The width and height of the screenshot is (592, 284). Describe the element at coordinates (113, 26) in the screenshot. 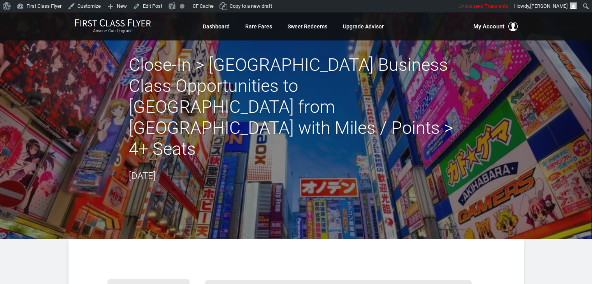

I see `a: First Class FlyerAnyone Can Upgrade` at that location.